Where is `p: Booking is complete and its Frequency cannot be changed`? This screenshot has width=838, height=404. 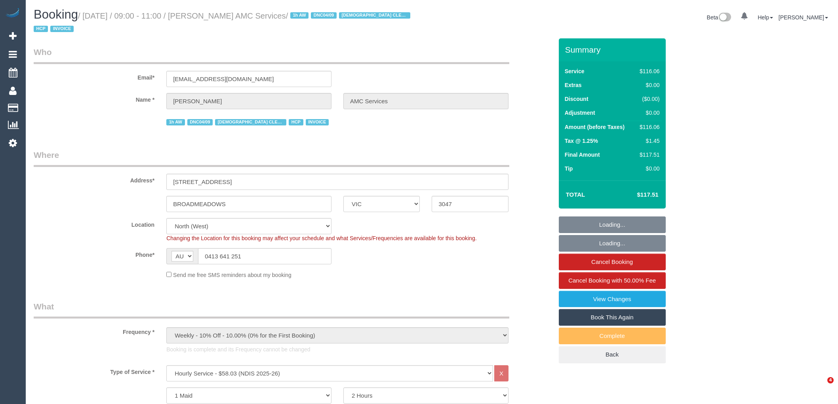 p: Booking is complete and its Frequency cannot be changed is located at coordinates (337, 350).